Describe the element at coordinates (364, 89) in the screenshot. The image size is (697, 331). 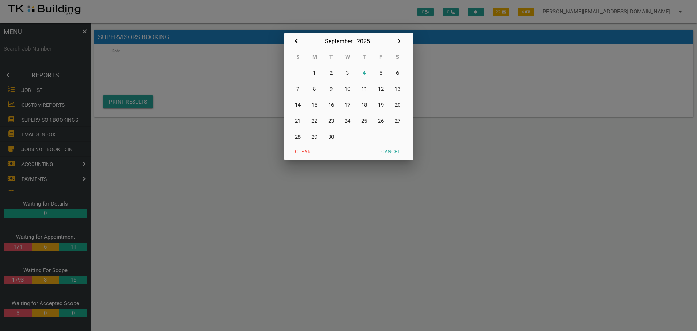
I see `button: 11` at that location.